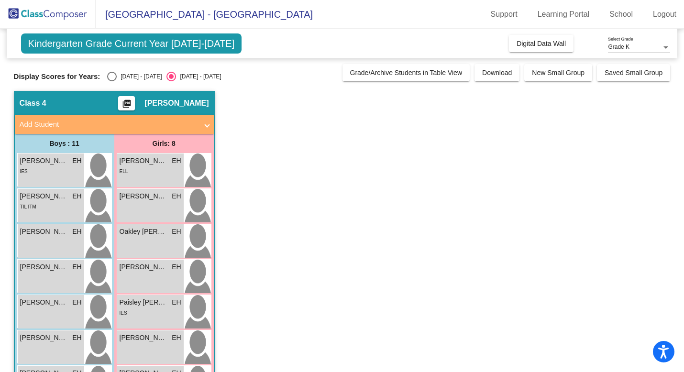 The image size is (684, 372). What do you see at coordinates (65, 144) in the screenshot?
I see `div: Boys : 11` at bounding box center [65, 144].